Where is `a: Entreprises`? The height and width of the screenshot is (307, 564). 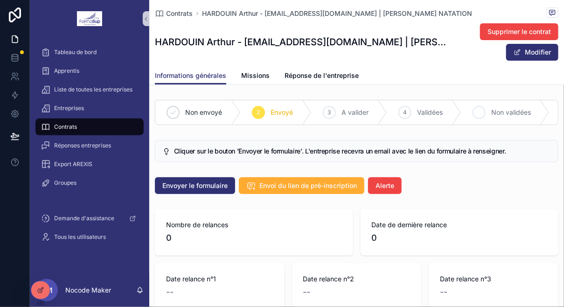 a: Entreprises is located at coordinates (90, 108).